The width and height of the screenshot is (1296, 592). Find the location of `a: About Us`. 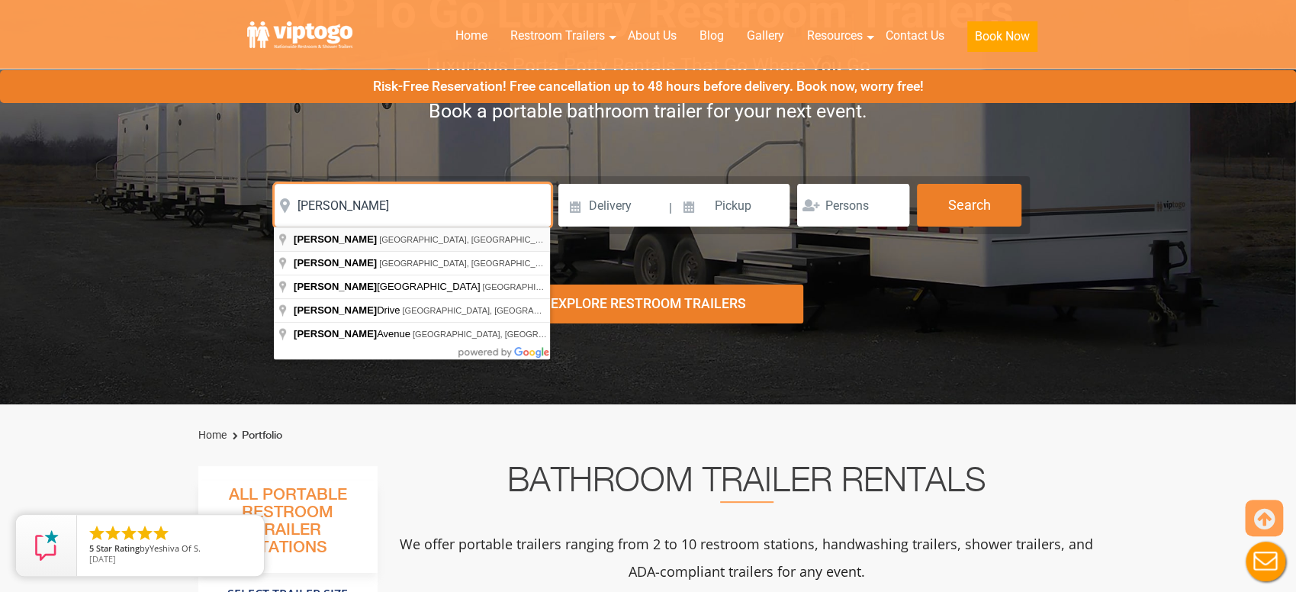

a: About Us is located at coordinates (652, 36).